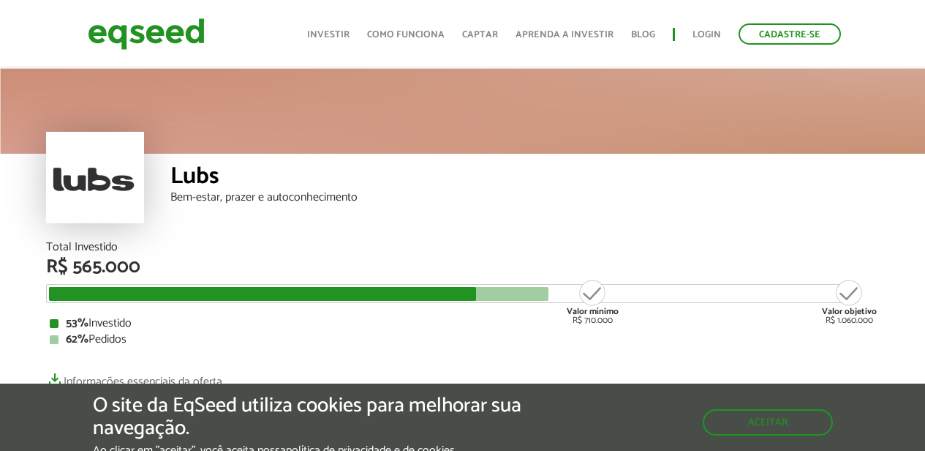 This screenshot has width=925, height=451. What do you see at coordinates (146, 34) in the screenshot?
I see `img: EqSeed` at bounding box center [146, 34].